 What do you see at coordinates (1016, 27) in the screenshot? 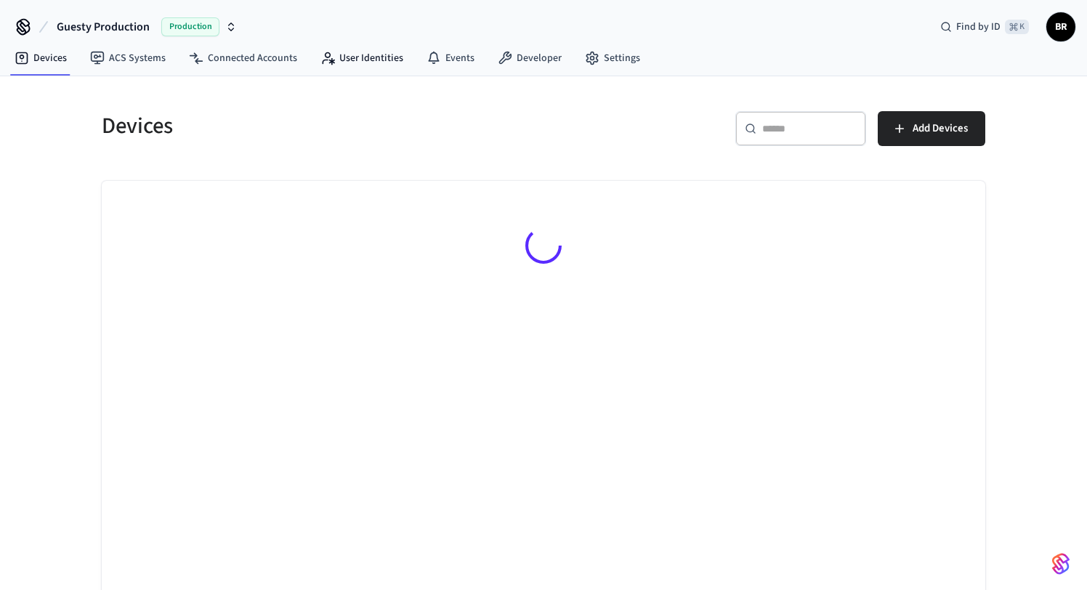
I see `span: ⌘ K` at bounding box center [1016, 27].